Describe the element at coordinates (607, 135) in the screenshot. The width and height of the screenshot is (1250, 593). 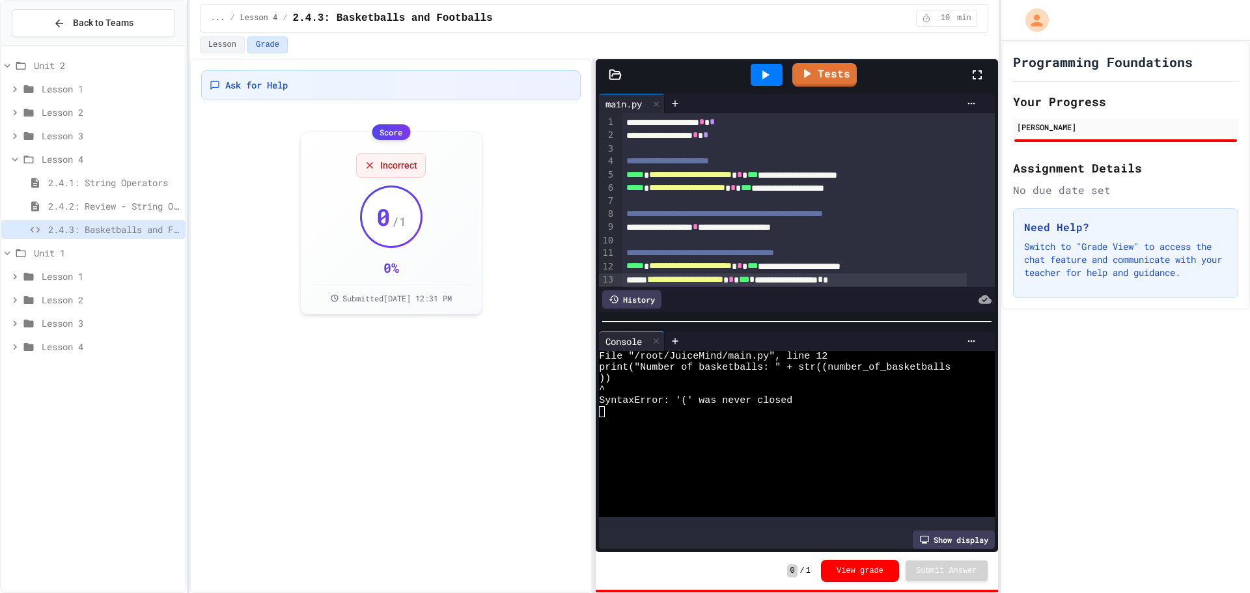
I see `div: 2` at that location.